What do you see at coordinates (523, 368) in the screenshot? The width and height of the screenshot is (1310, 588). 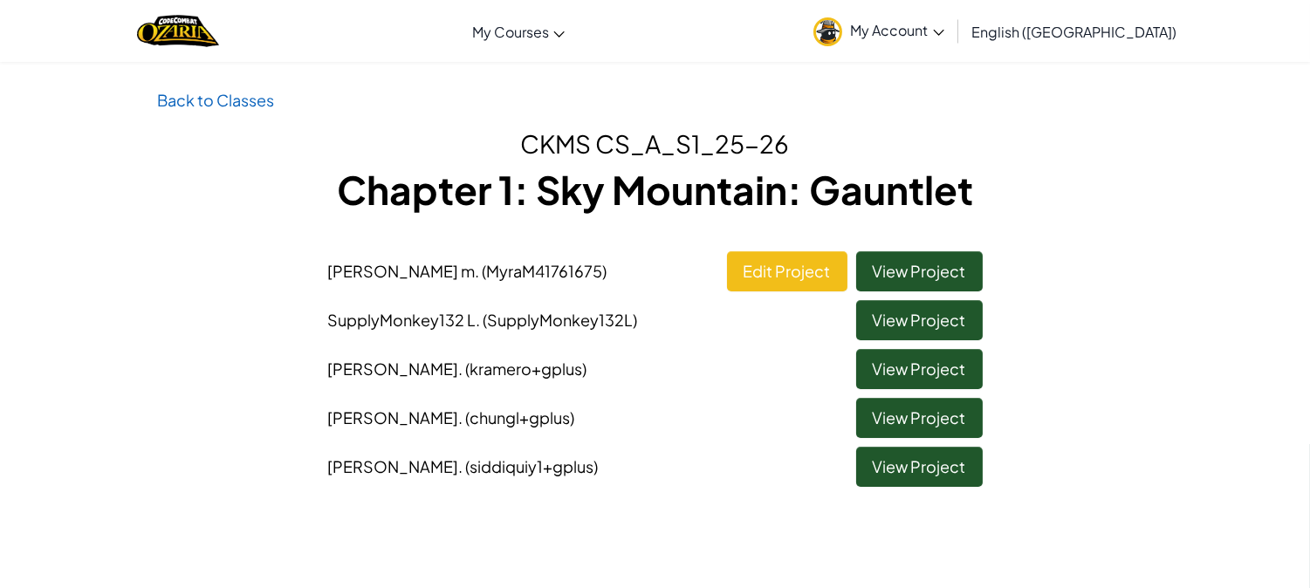 I see `span: . (kramero+gplus)` at bounding box center [523, 368].